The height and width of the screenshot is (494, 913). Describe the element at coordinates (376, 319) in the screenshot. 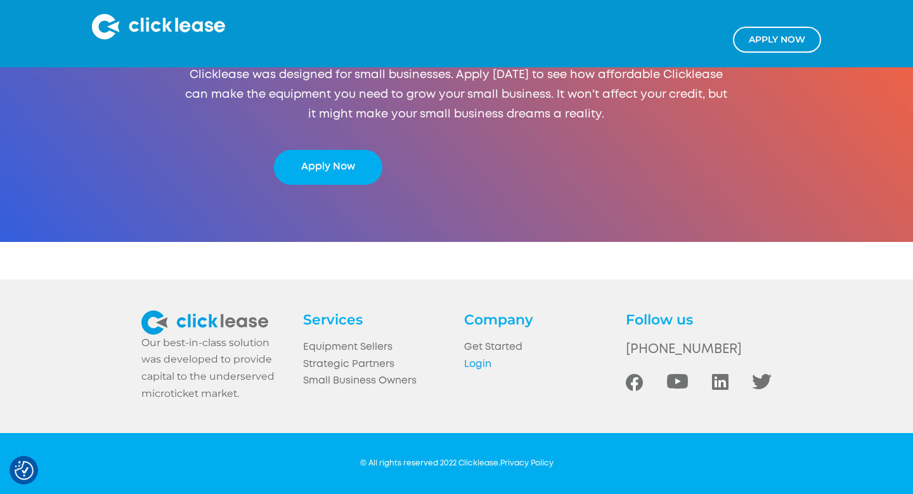

I see `h4: Services` at that location.